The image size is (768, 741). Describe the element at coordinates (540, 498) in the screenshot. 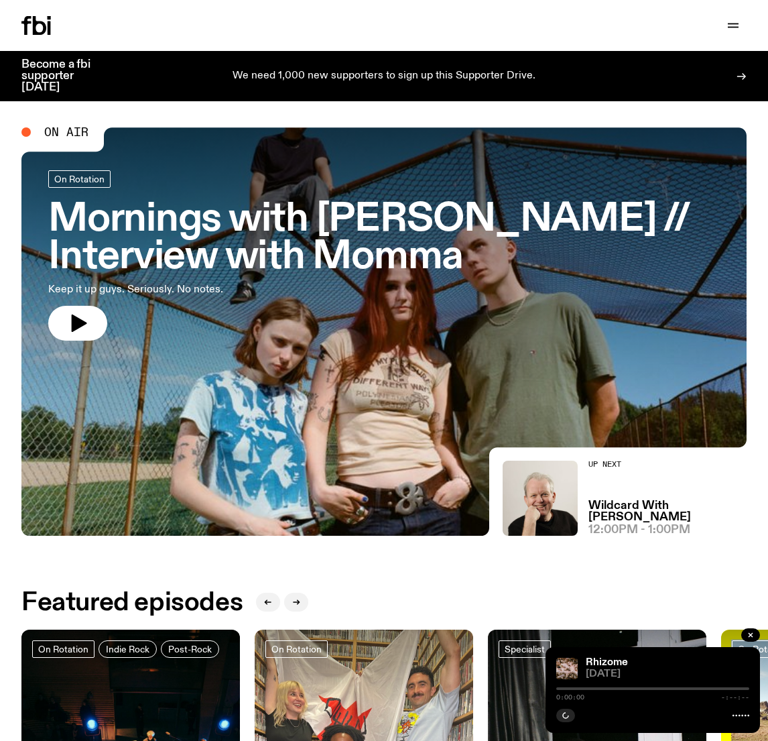

I see `img: Stuart is smiling charmingly, wearing a black t-shirt against a stark white background.` at that location.